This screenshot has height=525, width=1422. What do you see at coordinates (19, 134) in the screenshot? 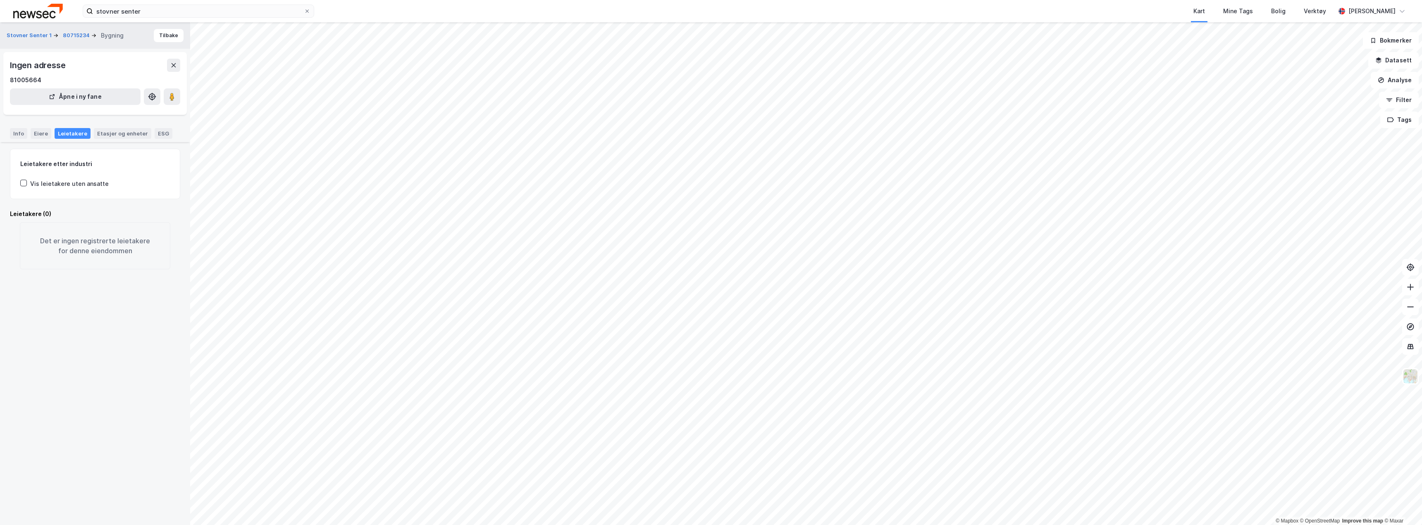
I see `div: Info` at bounding box center [19, 134].